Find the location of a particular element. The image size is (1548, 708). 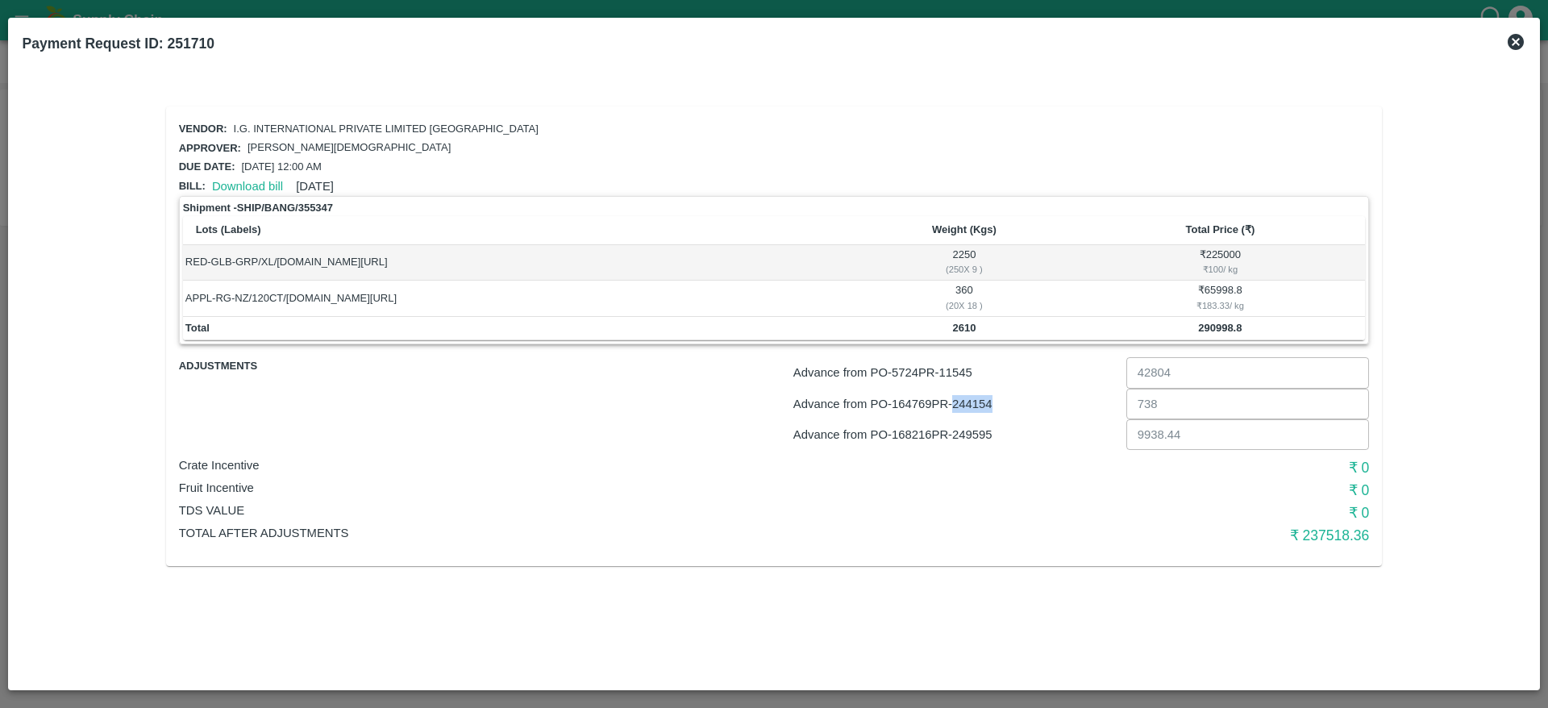

a: Download bill is located at coordinates (248, 186).